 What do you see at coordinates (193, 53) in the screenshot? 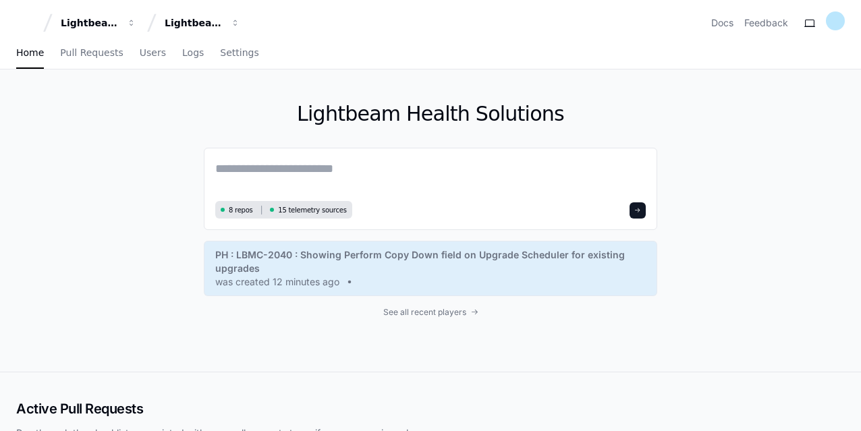
I see `span: Logs` at bounding box center [193, 53].